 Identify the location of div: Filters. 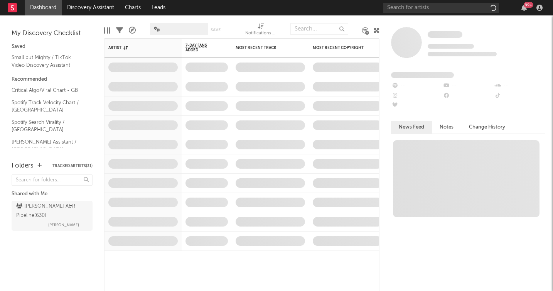
(119, 30).